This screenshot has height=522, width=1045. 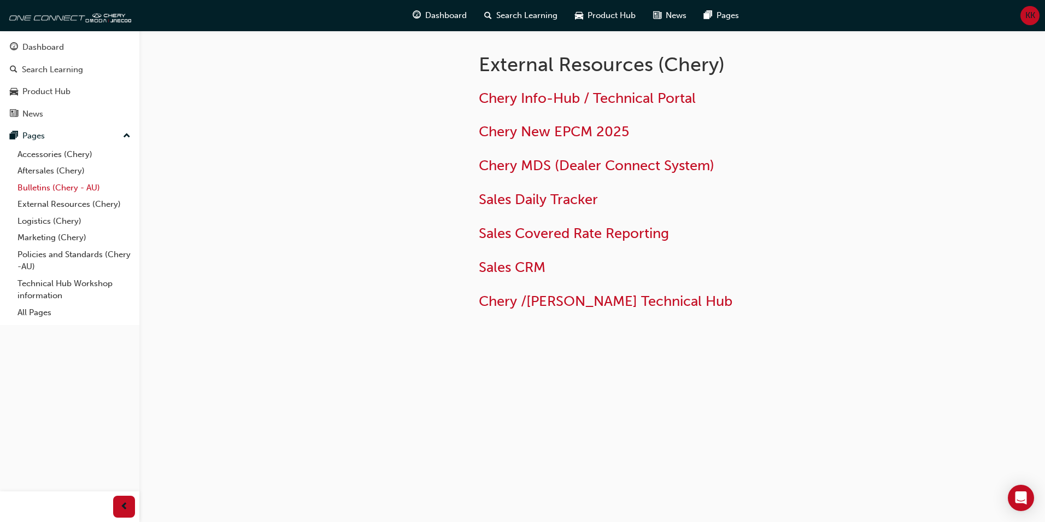 What do you see at coordinates (554, 131) in the screenshot?
I see `span: Chery New EPCM 2025` at bounding box center [554, 131].